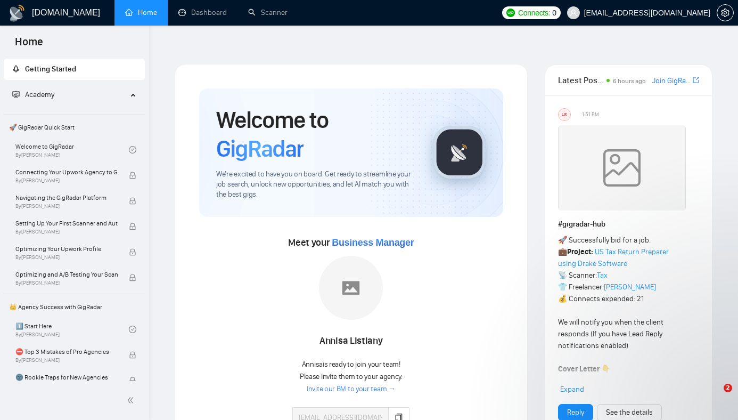 Image resolution: width=738 pixels, height=420 pixels. Describe the element at coordinates (581, 80) in the screenshot. I see `span: Latest Posts from the GigRadar Community` at that location.